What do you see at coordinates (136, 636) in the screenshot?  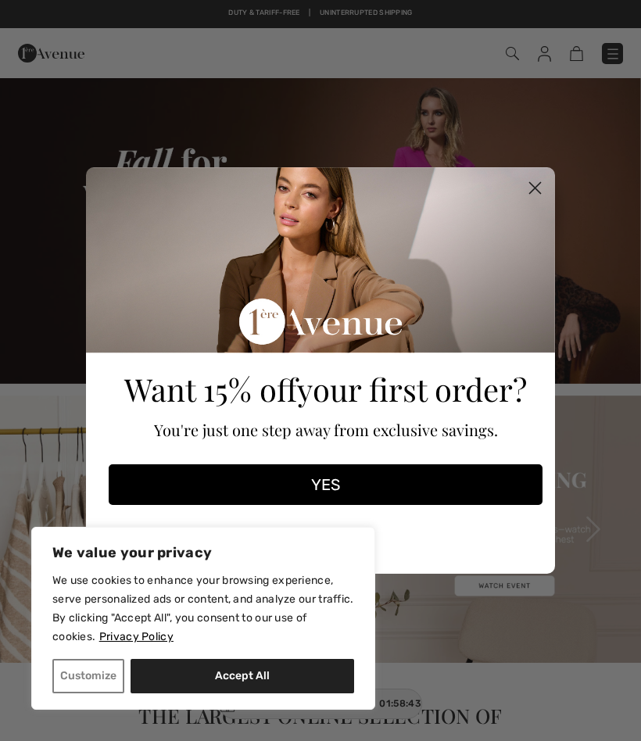 I see `a: Privacy Policy` at bounding box center [136, 636].